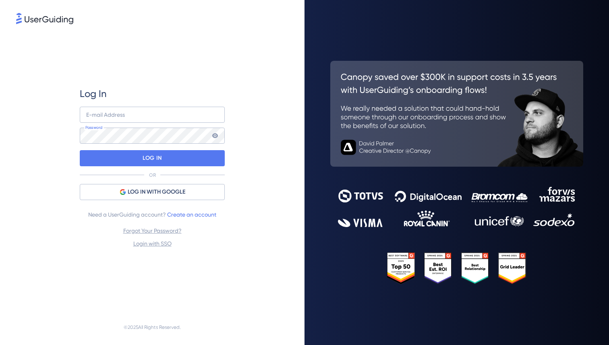  Describe the element at coordinates (45, 19) in the screenshot. I see `img: 8faab4ba6bc7696a72372aa768b0286c.svg` at that location.